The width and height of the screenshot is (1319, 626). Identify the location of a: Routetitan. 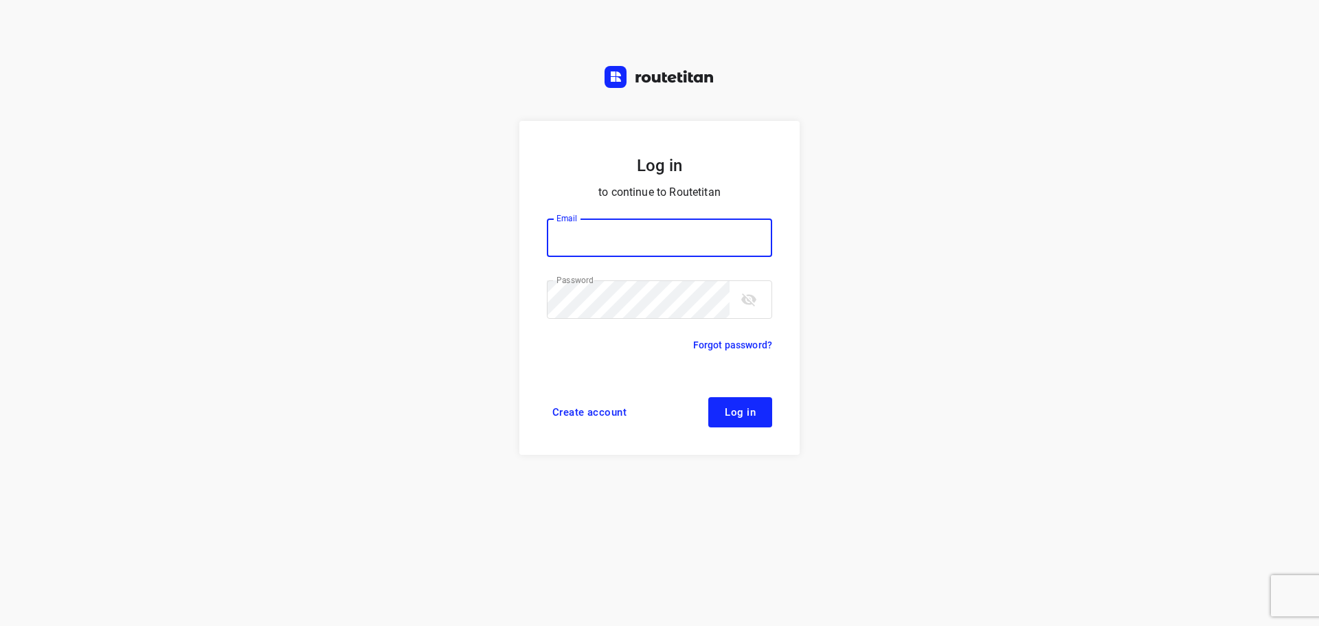
(659, 78).